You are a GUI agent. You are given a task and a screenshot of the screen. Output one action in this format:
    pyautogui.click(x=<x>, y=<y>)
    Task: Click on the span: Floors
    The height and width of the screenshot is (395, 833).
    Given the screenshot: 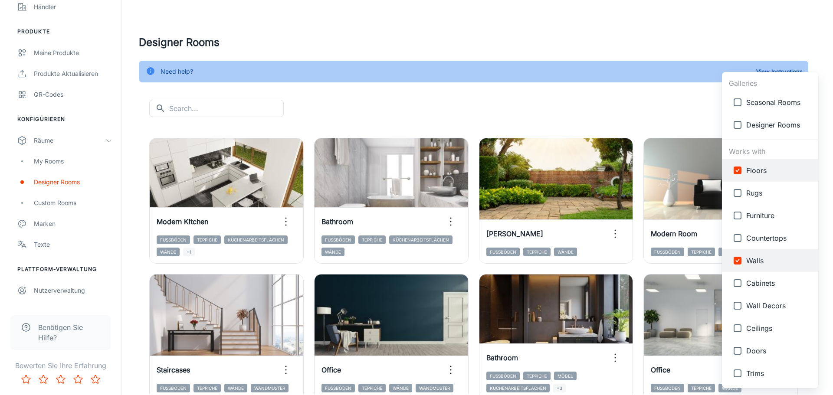 What is the action you would take?
    pyautogui.click(x=779, y=171)
    